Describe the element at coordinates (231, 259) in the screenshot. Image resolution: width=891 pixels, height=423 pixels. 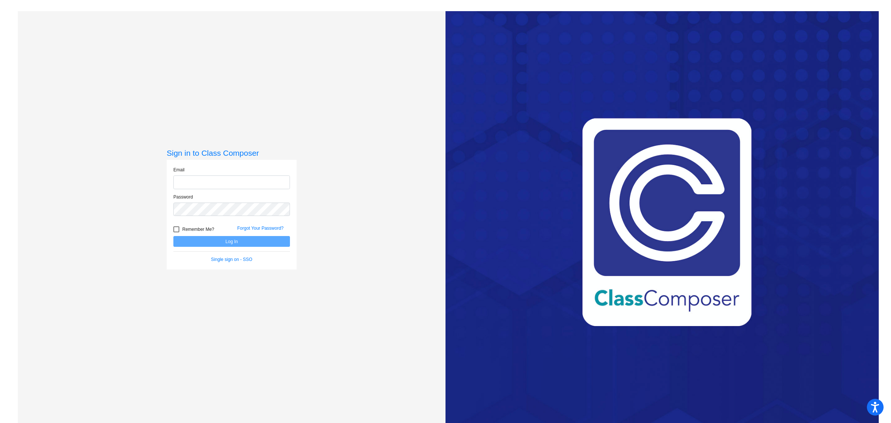
I see `a: Single sign on - SSO` at that location.